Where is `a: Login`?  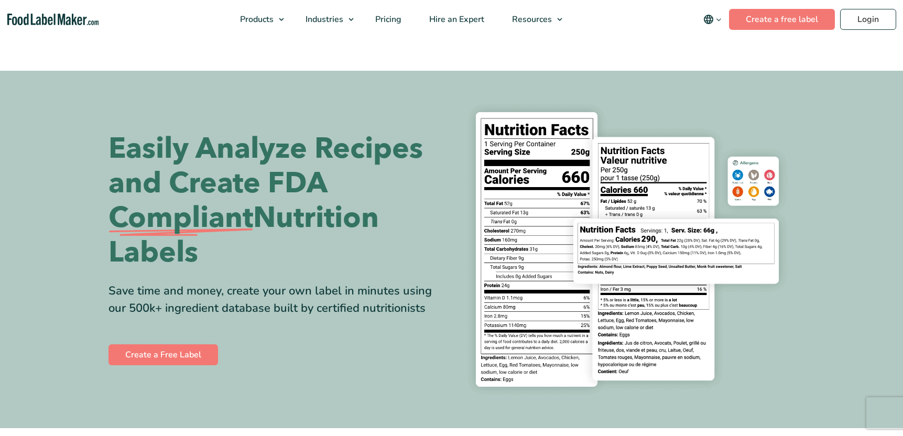 a: Login is located at coordinates (868, 19).